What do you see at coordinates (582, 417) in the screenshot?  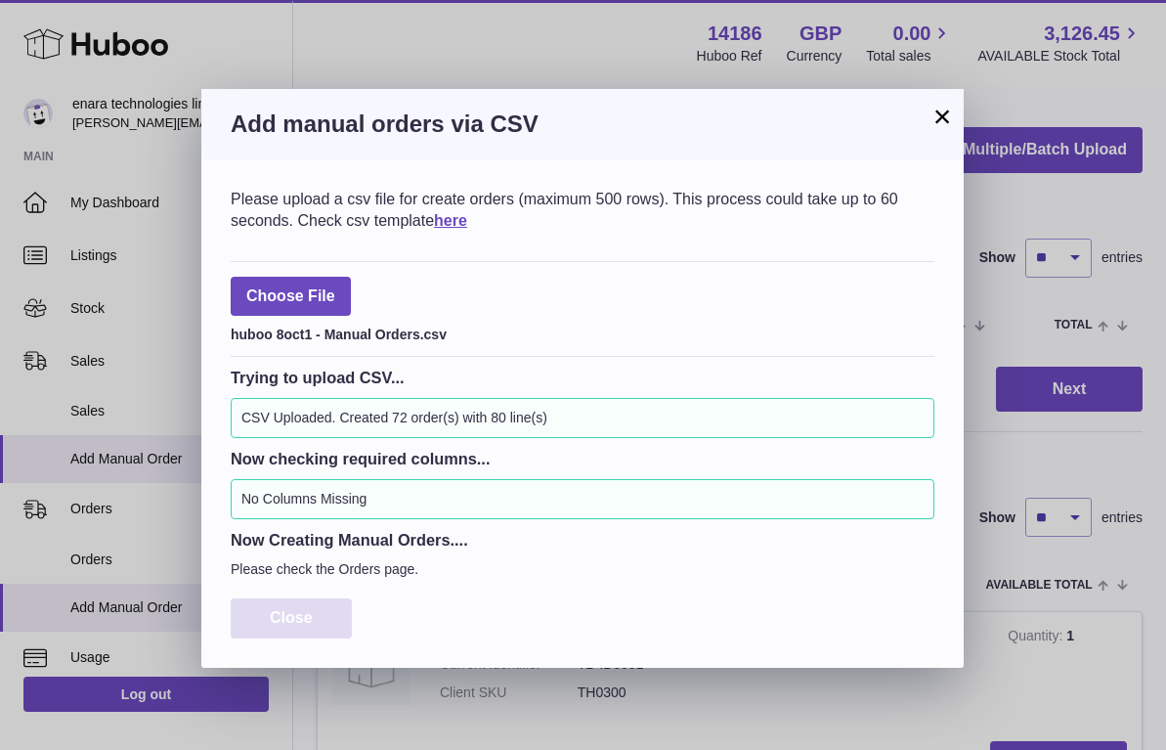 I see `div: CSV Uploaded. Created 72 order(s) with 80 line(s)` at bounding box center [582, 417].